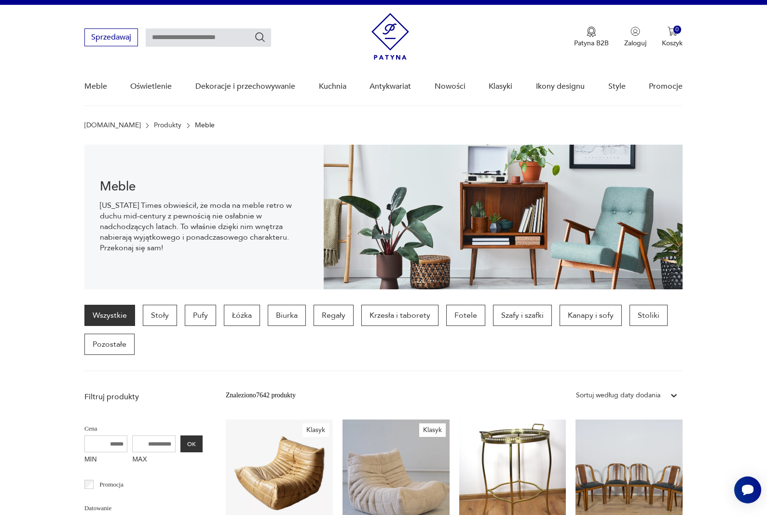 This screenshot has width=767, height=515. Describe the element at coordinates (200, 316) in the screenshot. I see `a: Pufy` at that location.